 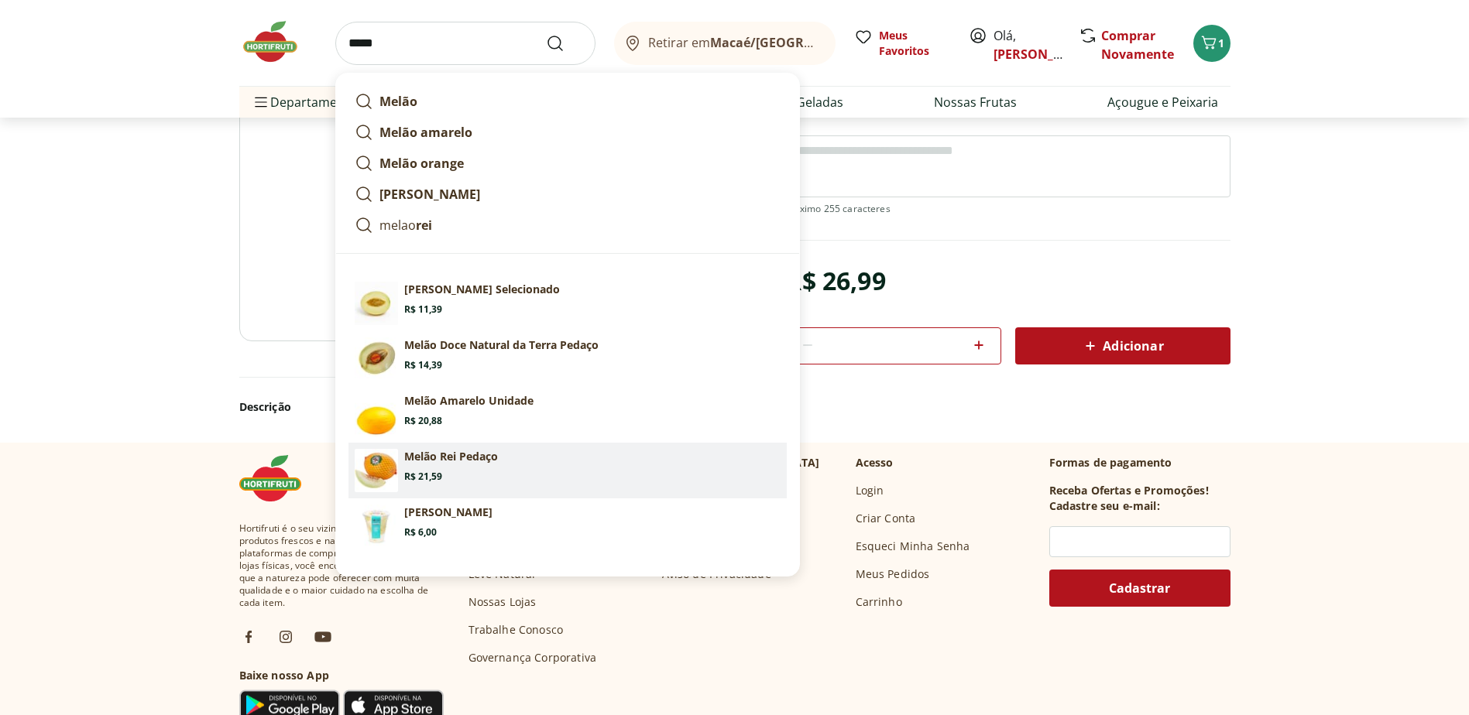 I want to click on p: melao, so click(x=406, y=225).